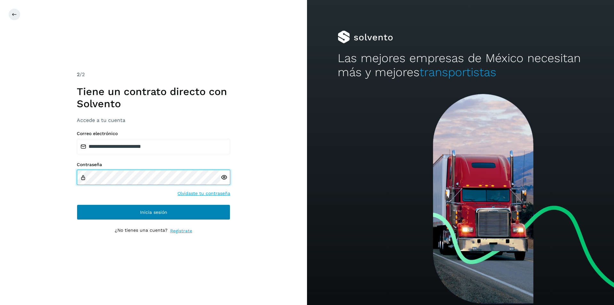 This screenshot has width=614, height=305. I want to click on h3: Accede a tu cuenta, so click(154, 120).